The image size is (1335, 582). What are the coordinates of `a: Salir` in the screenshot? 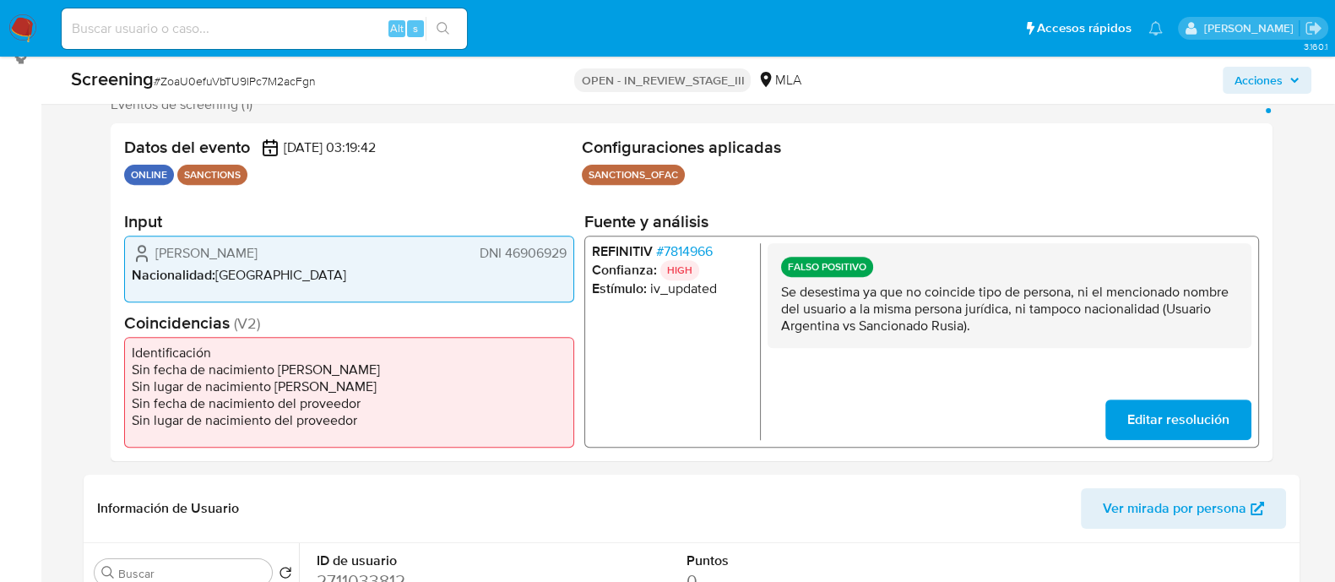 It's located at (1313, 28).